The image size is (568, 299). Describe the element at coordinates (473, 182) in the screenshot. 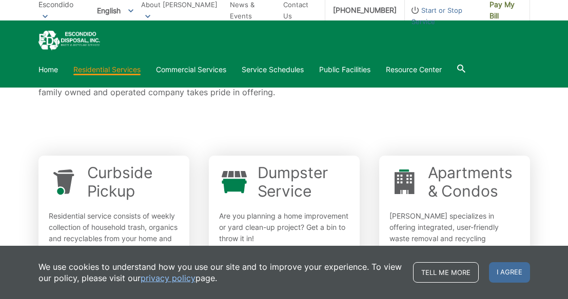

I see `a: Apartments & Condos` at that location.